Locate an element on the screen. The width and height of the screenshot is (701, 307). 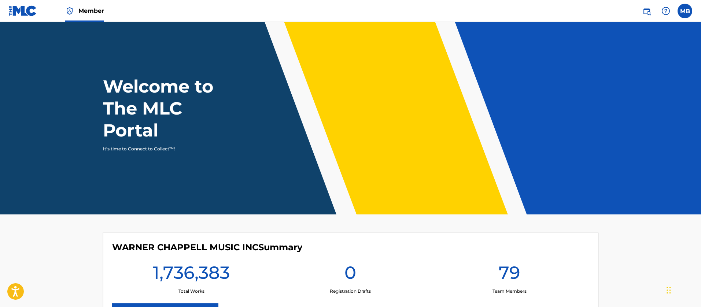
a: Public Search is located at coordinates (647, 11).